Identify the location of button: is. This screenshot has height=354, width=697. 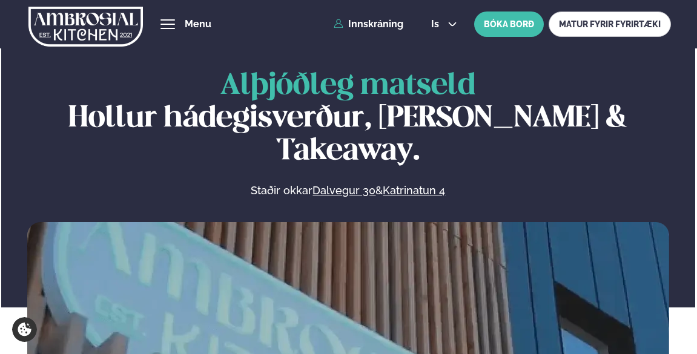
(444, 24).